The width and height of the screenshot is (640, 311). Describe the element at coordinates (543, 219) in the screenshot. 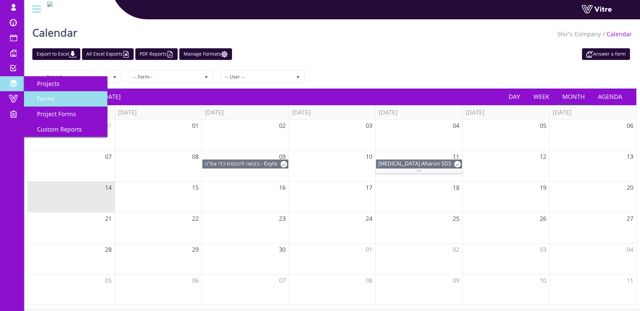

I see `span: 26` at that location.